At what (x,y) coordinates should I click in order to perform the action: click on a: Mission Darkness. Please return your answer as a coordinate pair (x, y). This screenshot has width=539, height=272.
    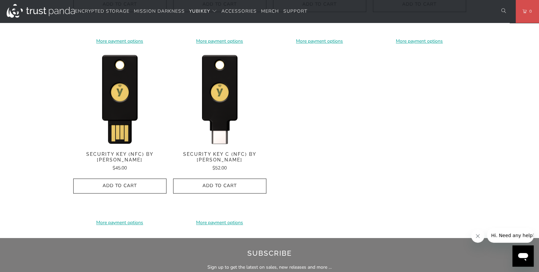
    Looking at the image, I should click on (159, 11).